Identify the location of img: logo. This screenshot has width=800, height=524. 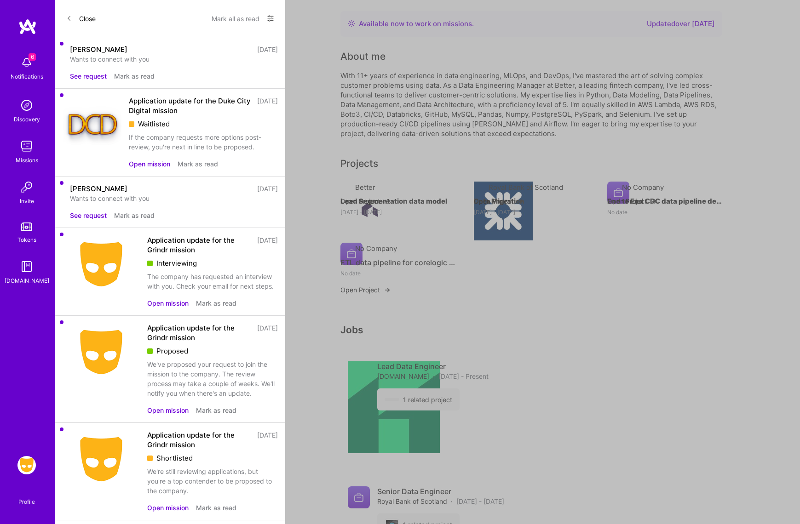
(28, 27).